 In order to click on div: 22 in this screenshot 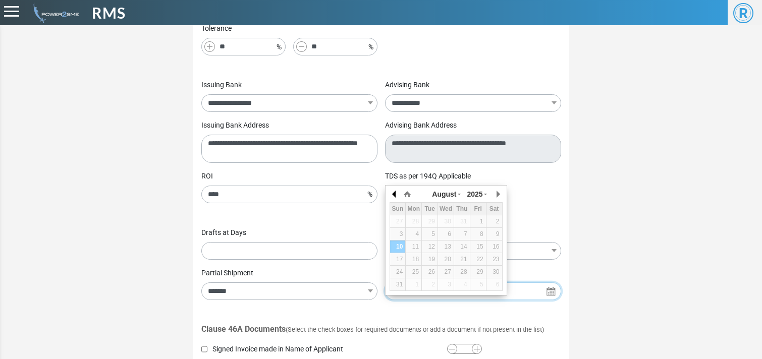, I will do `click(478, 259)`.